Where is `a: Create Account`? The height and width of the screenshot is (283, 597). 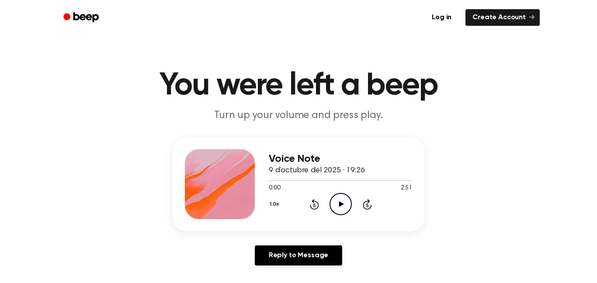
a: Create Account is located at coordinates (502, 17).